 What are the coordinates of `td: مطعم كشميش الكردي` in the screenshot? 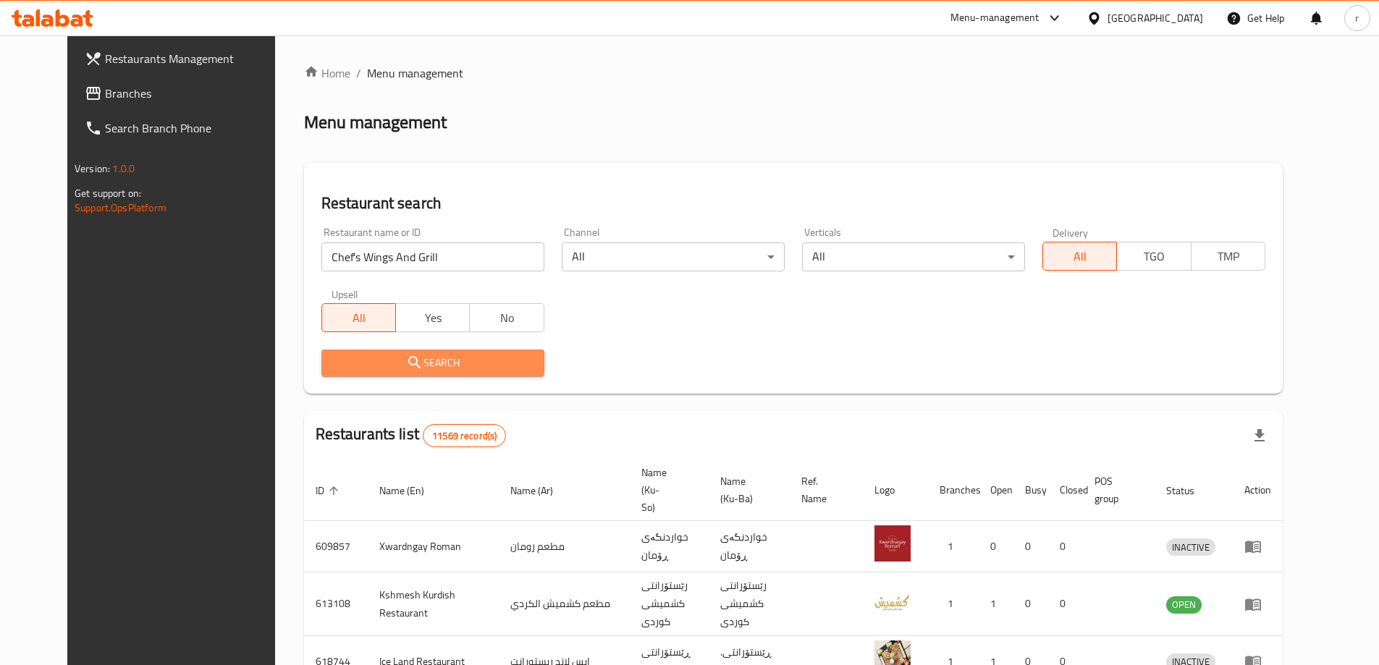 It's located at (564, 605).